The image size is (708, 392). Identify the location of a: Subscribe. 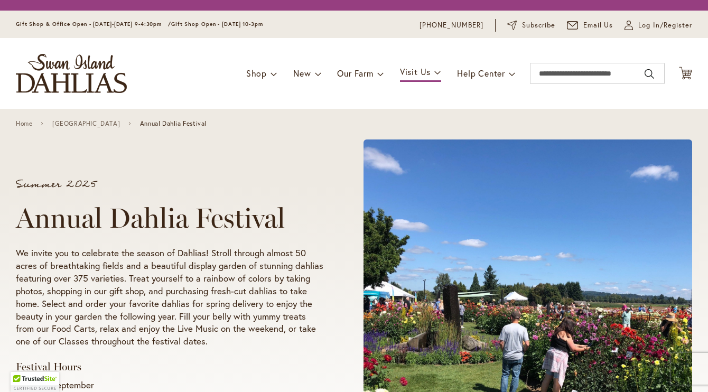
(531, 25).